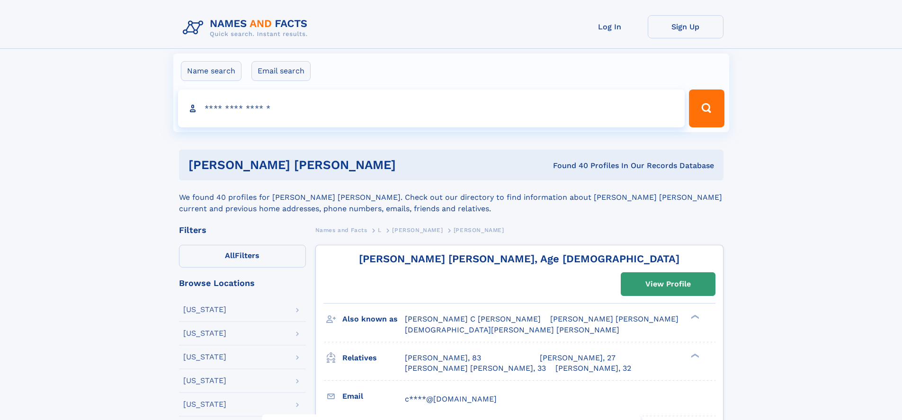  Describe the element at coordinates (594, 166) in the screenshot. I see `div: Found 40 Profiles In Our Records Database` at that location.